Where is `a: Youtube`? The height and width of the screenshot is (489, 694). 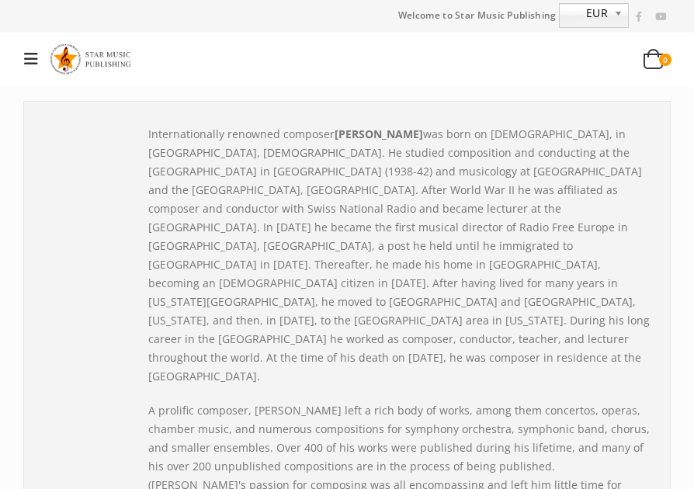 a: Youtube is located at coordinates (660, 17).